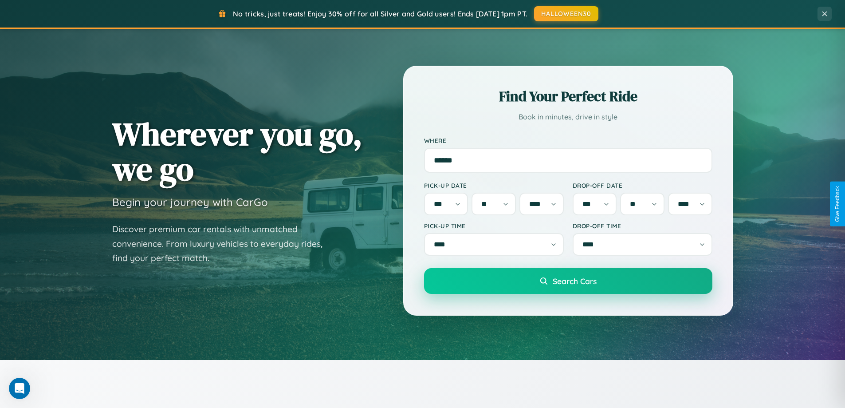 The height and width of the screenshot is (408, 845). I want to click on label: Pick-up Date, so click(494, 185).